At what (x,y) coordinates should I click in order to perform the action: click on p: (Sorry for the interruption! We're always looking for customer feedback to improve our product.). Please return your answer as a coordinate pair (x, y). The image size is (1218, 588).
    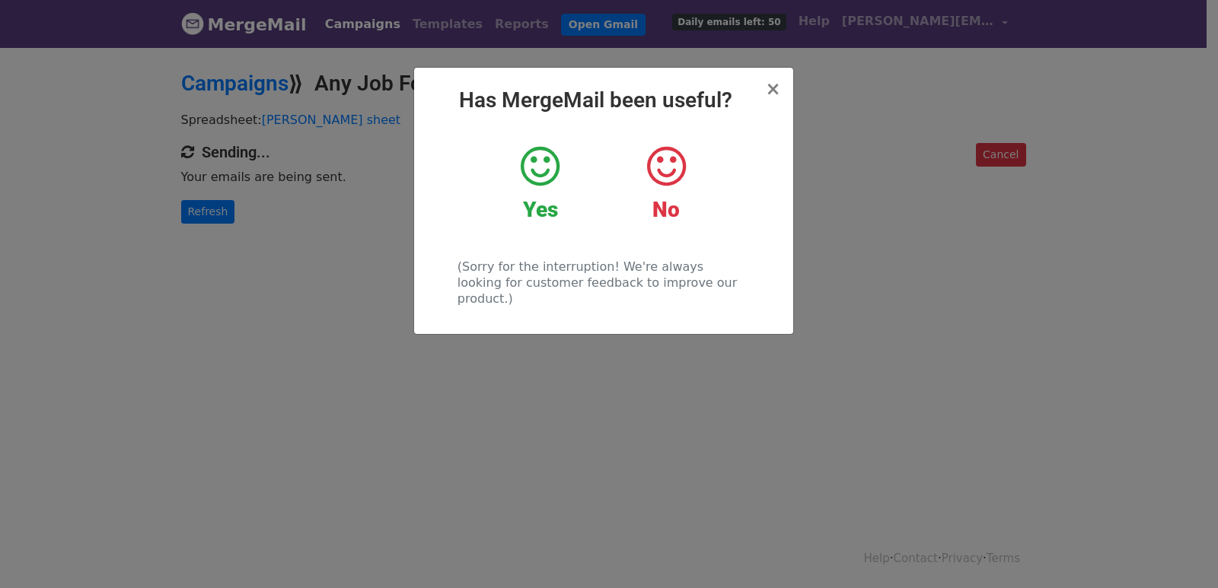
    Looking at the image, I should click on (603, 282).